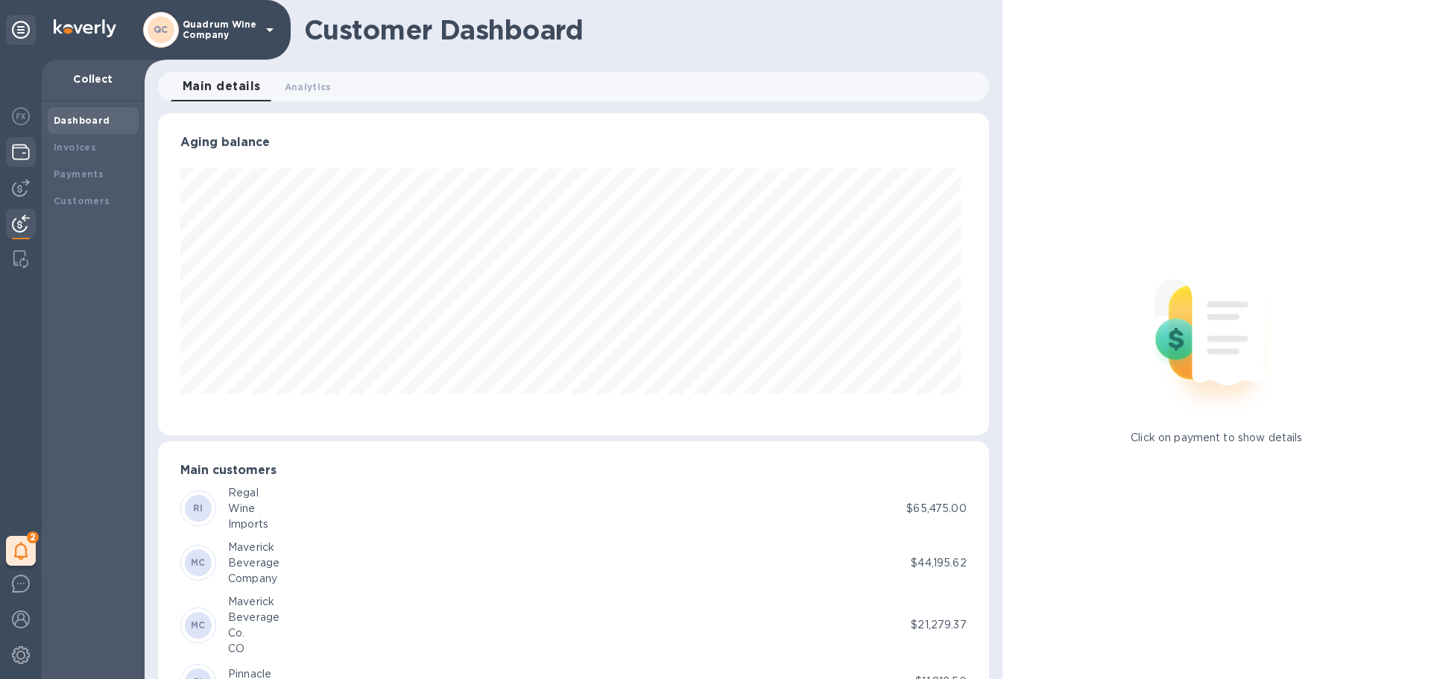 Image resolution: width=1431 pixels, height=679 pixels. What do you see at coordinates (161, 29) in the screenshot?
I see `b: QC` at bounding box center [161, 29].